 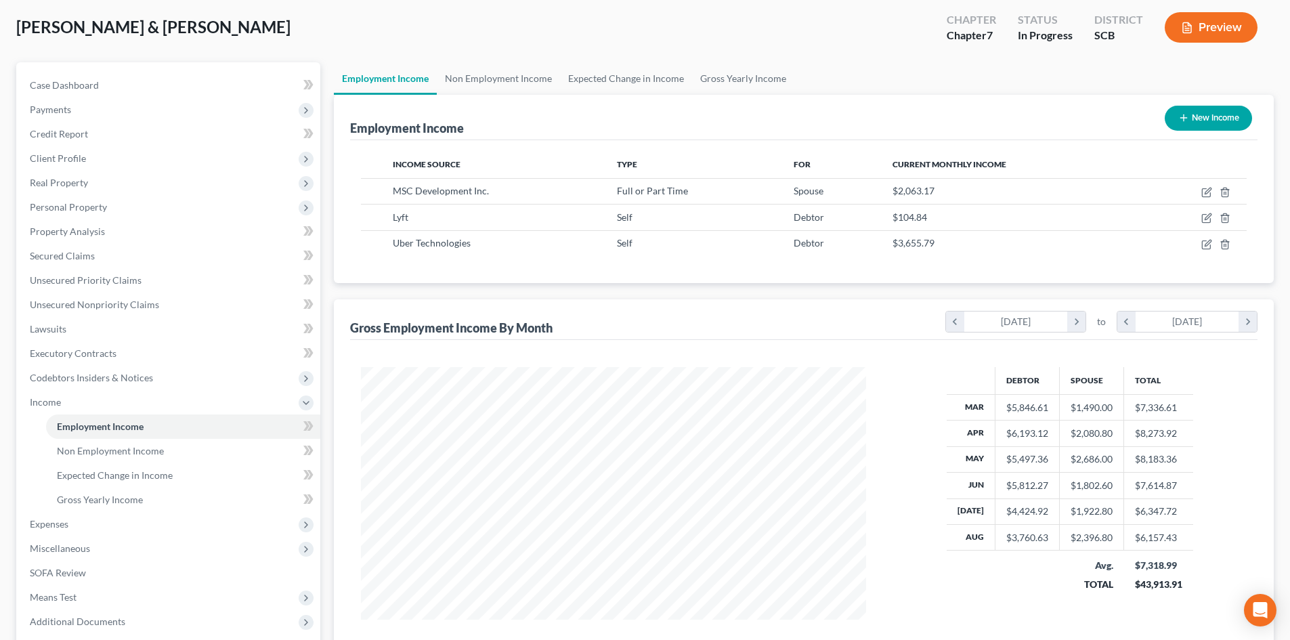 I want to click on th: Apr, so click(x=971, y=433).